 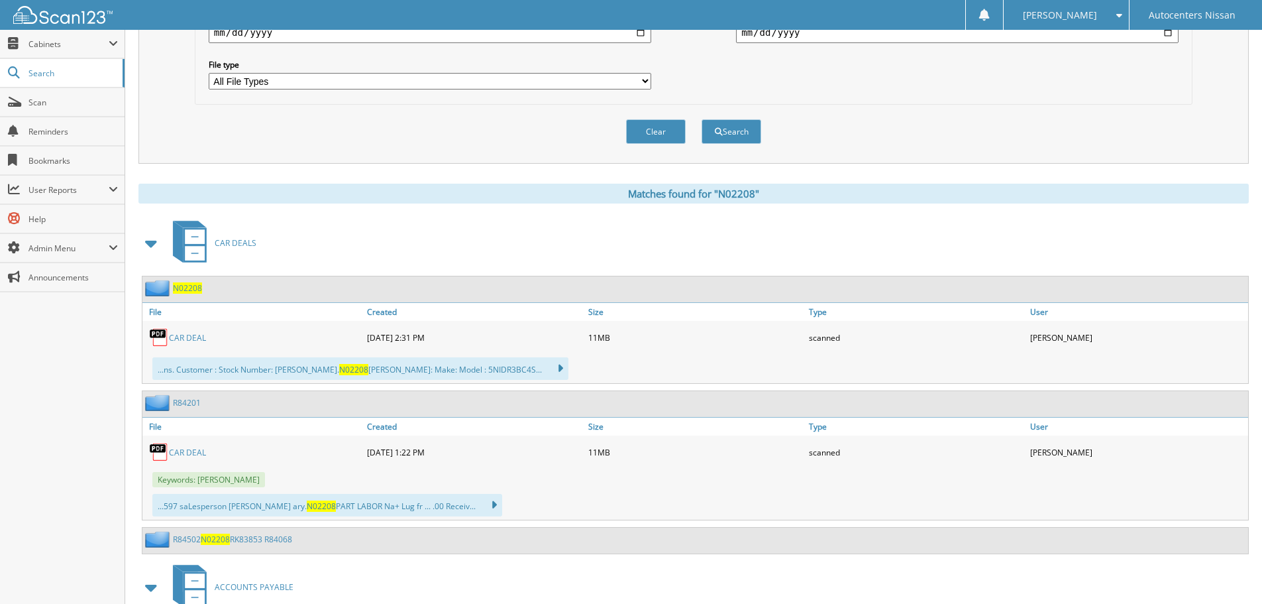 I want to click on span: Bookmarks, so click(x=73, y=160).